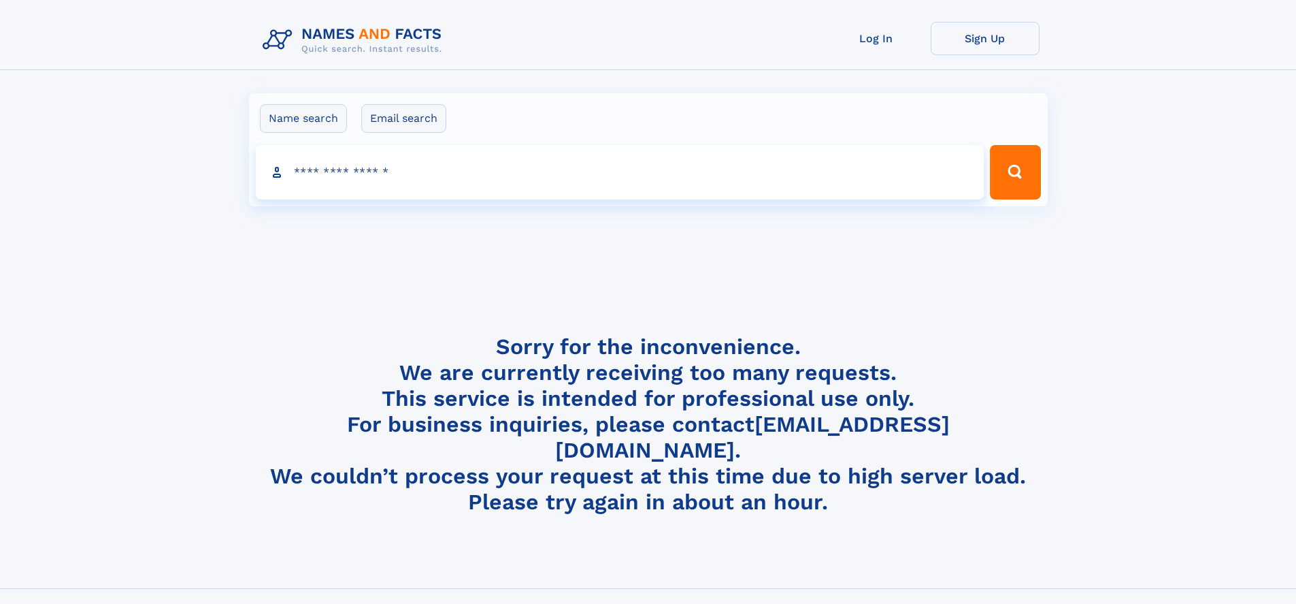 Image resolution: width=1296 pixels, height=604 pixels. I want to click on a: Log In, so click(877, 38).